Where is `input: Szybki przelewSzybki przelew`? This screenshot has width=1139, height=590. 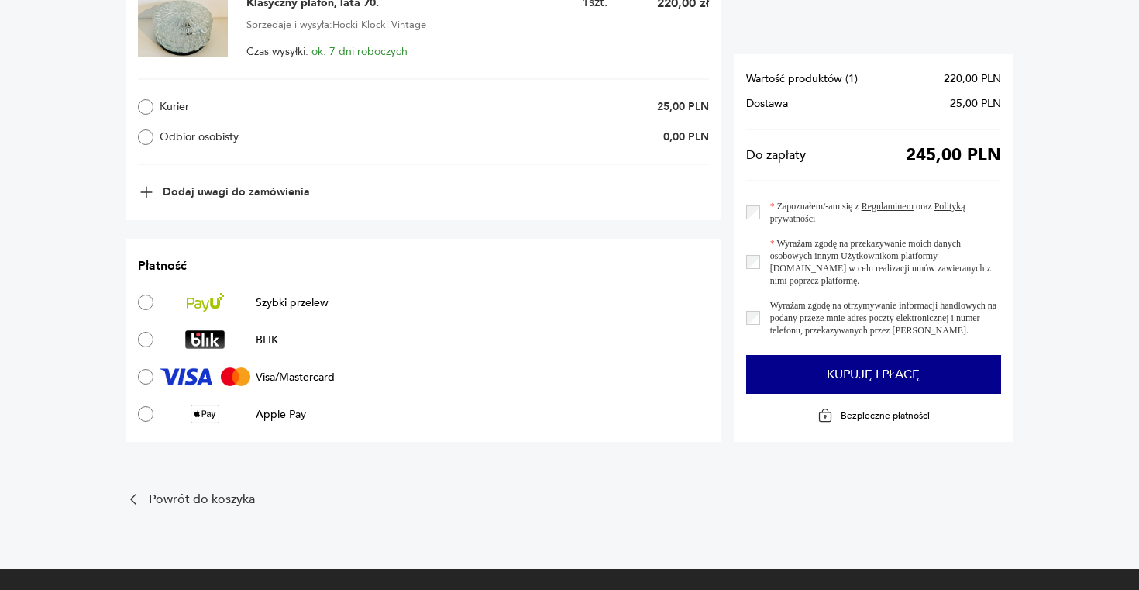 input: Szybki przelewSzybki przelew is located at coordinates (146, 302).